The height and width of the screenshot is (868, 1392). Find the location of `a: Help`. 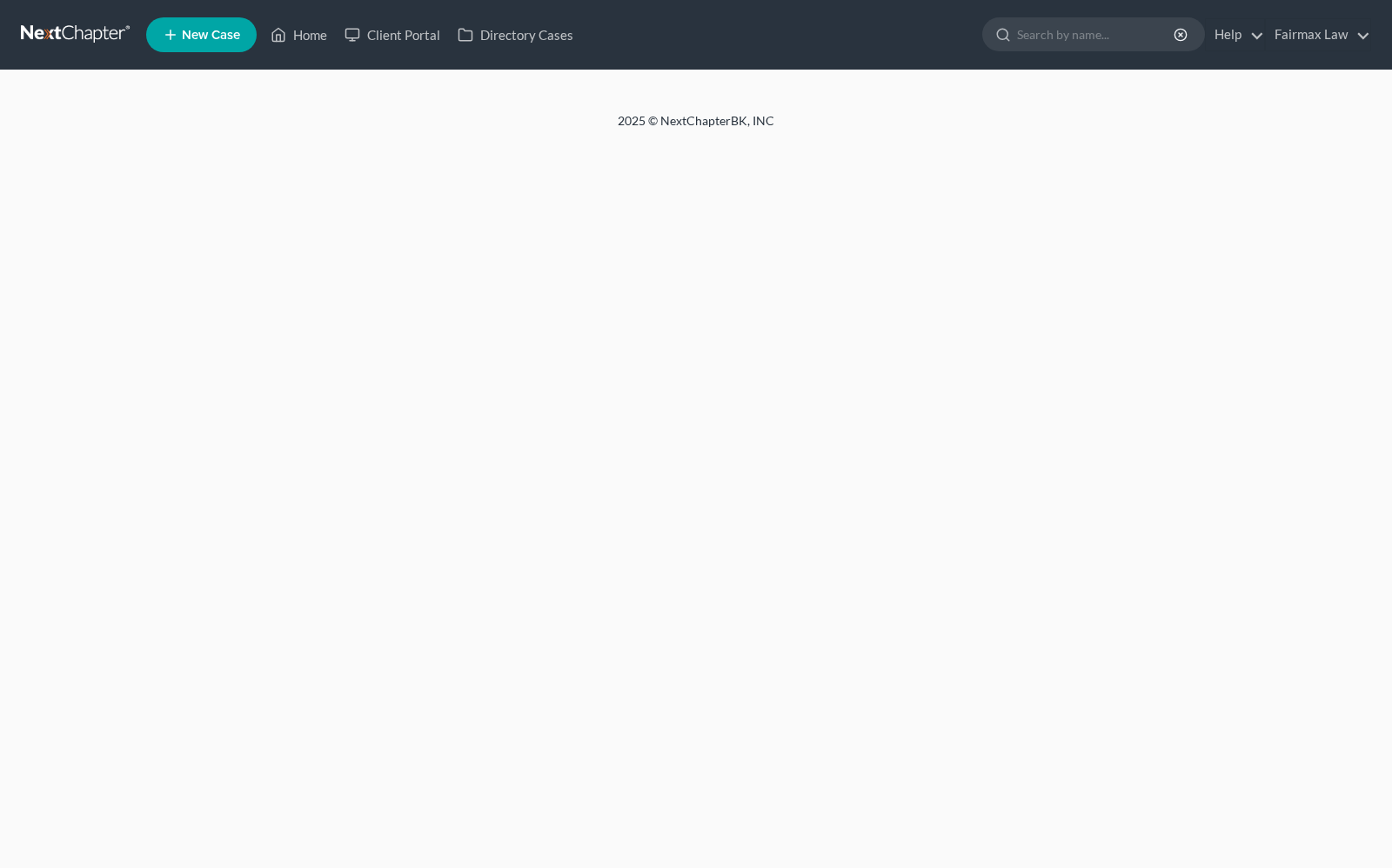

a: Help is located at coordinates (1234, 35).